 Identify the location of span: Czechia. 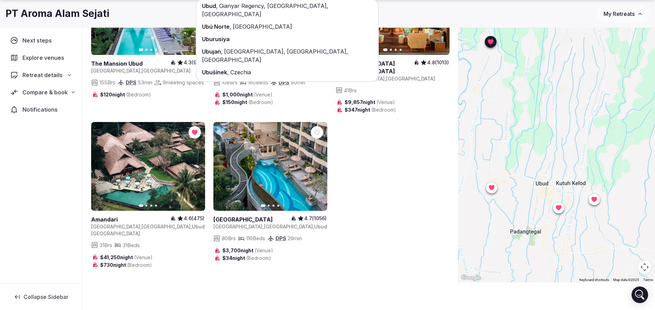
(240, 72).